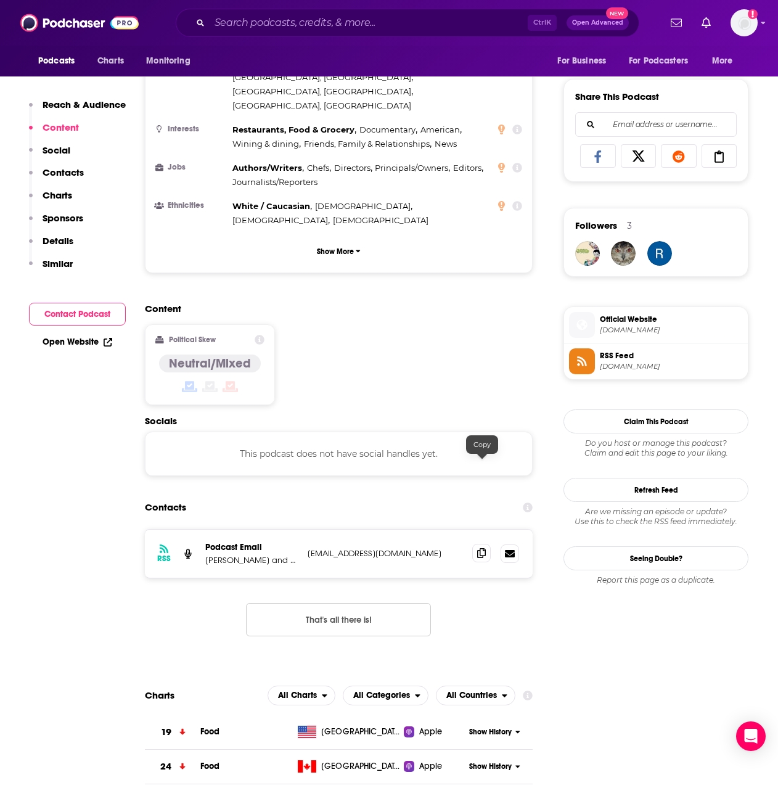  Describe the element at coordinates (166, 732) in the screenshot. I see `h3: 19` at that location.